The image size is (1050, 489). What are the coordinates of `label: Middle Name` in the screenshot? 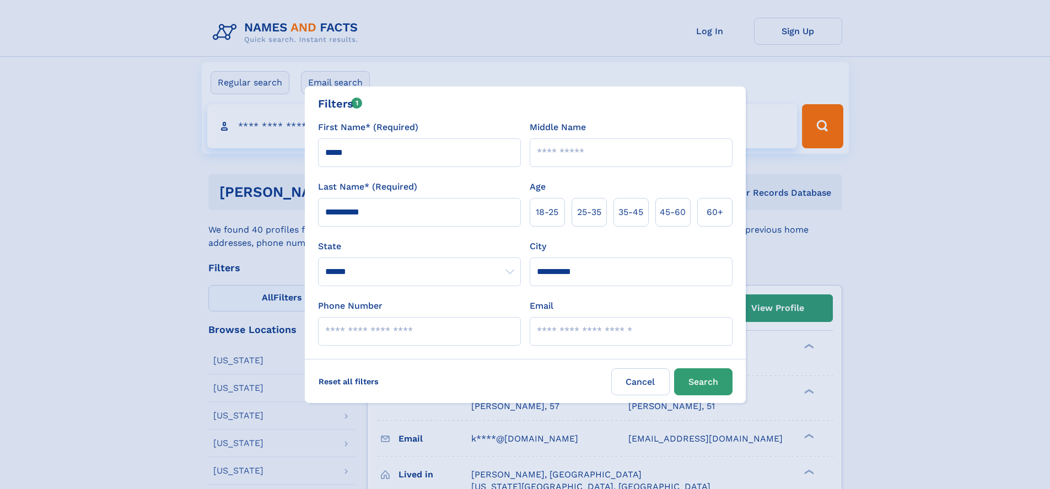 It's located at (558, 127).